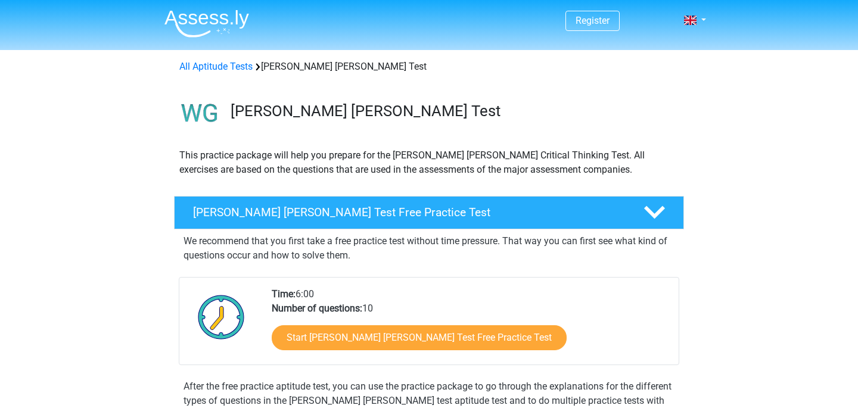  Describe the element at coordinates (470, 326) in the screenshot. I see `div: 6:00 10` at that location.